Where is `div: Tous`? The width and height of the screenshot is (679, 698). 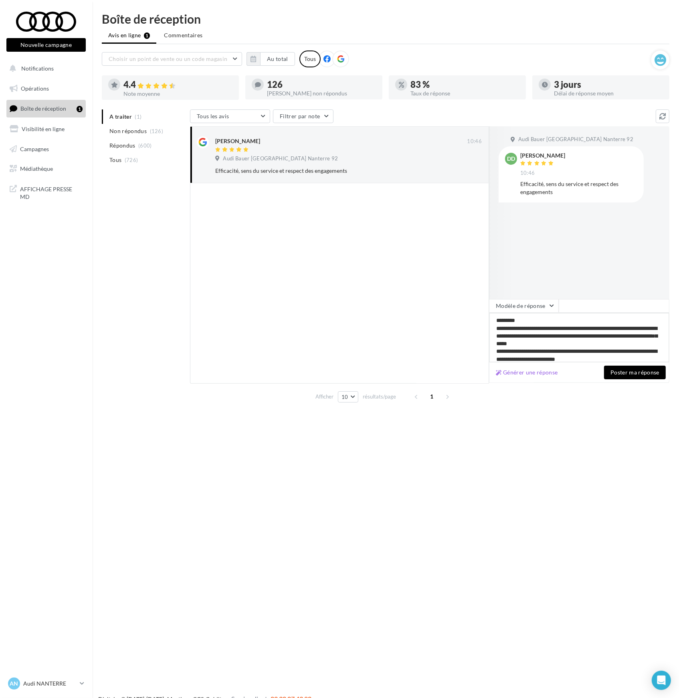
div: Tous is located at coordinates (310, 59).